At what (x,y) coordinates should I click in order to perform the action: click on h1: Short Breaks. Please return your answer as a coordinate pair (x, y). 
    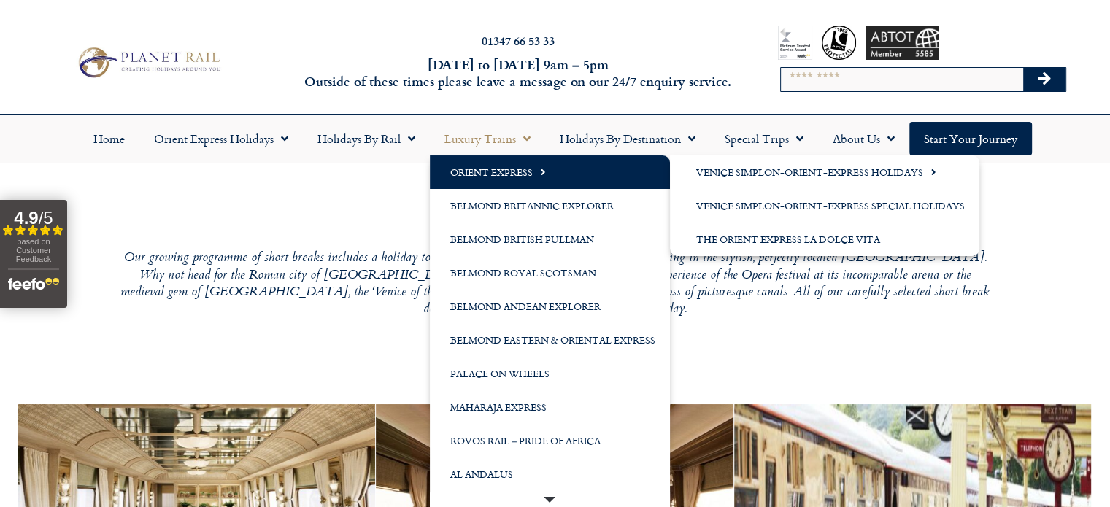
    Looking at the image, I should click on (555, 212).